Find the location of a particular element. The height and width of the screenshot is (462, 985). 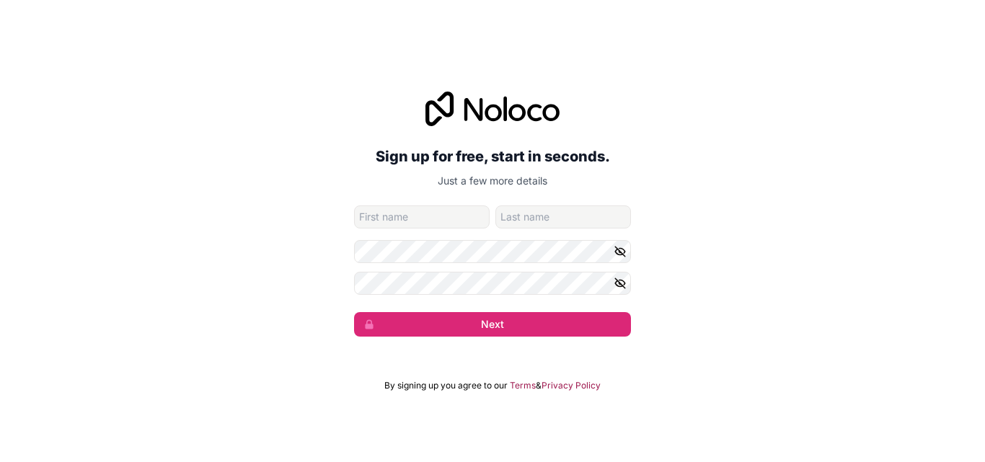

input: Password is located at coordinates (492, 252).